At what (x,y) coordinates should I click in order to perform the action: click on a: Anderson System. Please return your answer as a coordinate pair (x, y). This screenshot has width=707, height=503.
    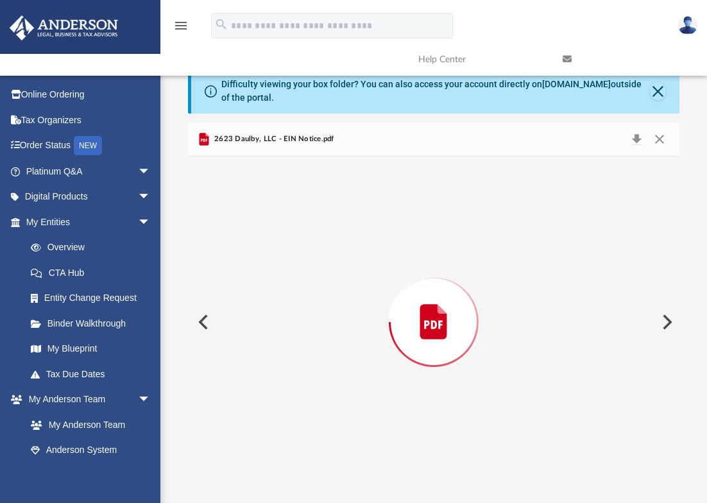
    Looking at the image, I should click on (90, 450).